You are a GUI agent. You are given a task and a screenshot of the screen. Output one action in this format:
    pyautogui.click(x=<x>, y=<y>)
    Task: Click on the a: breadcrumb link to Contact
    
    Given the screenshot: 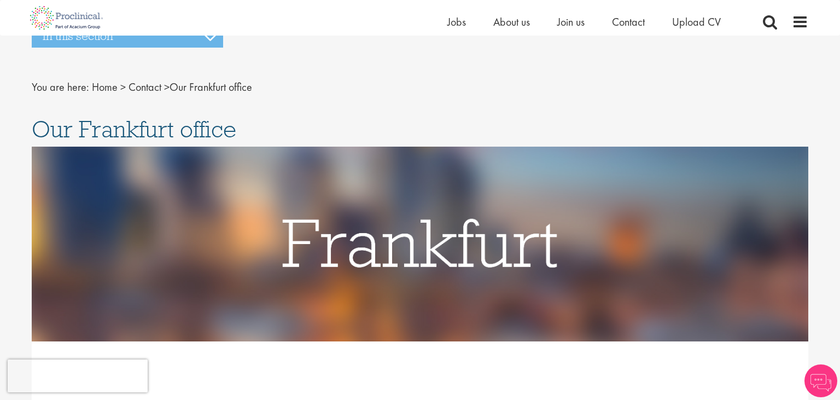 What is the action you would take?
    pyautogui.click(x=145, y=87)
    